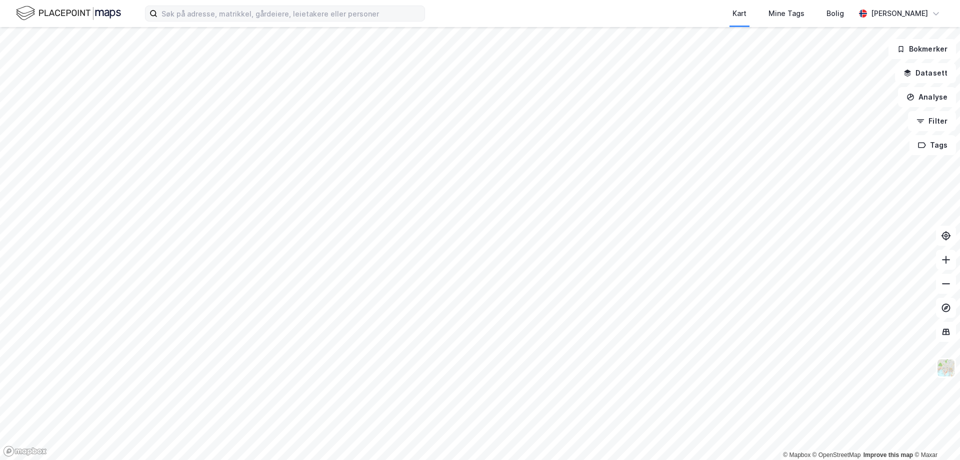  What do you see at coordinates (922, 49) in the screenshot?
I see `button: Bokmerker` at bounding box center [922, 49].